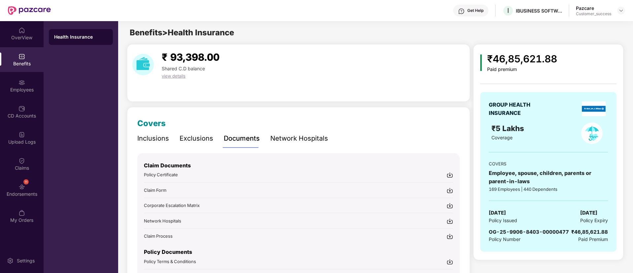 The image size is (633, 273). What do you see at coordinates (481, 63) in the screenshot?
I see `img: icon` at bounding box center [481, 63].